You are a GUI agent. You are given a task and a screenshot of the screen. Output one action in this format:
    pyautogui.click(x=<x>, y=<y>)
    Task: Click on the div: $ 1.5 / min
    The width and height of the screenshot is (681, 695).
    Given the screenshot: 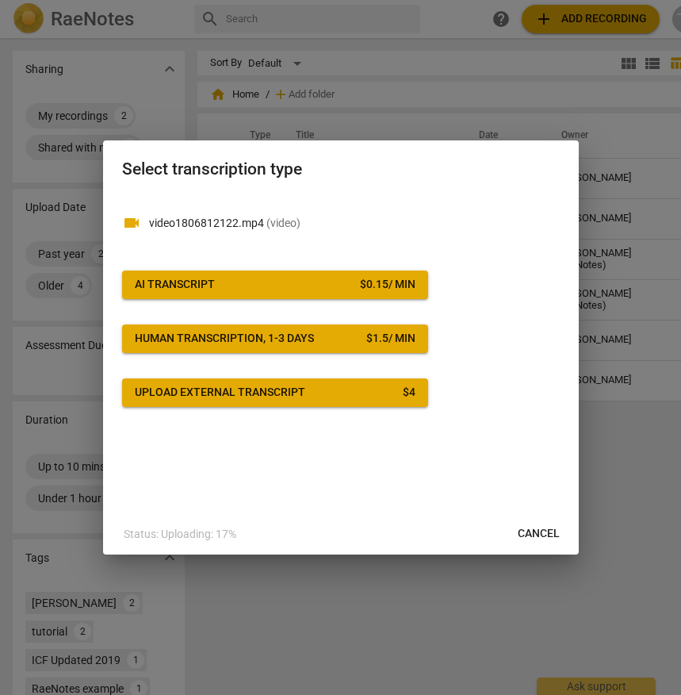 What is the action you would take?
    pyautogui.click(x=391, y=339)
    